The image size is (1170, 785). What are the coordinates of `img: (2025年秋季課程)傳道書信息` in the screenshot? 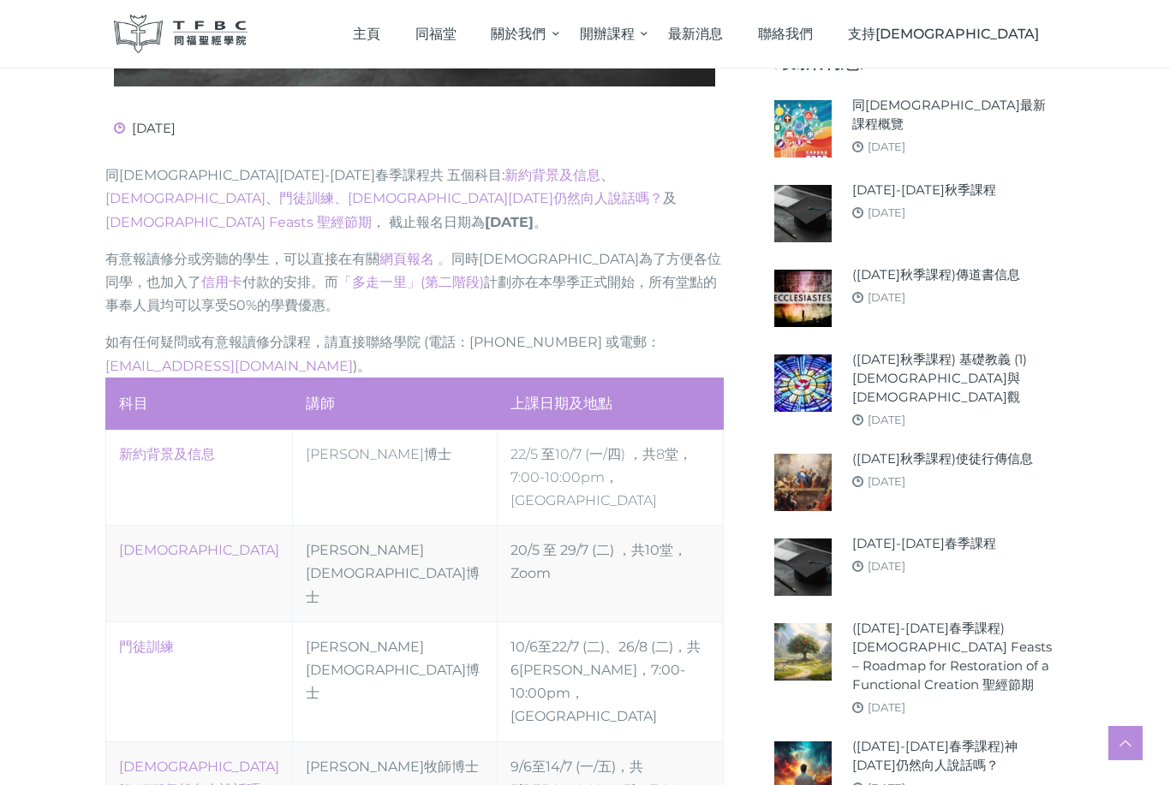 It's located at (802, 298).